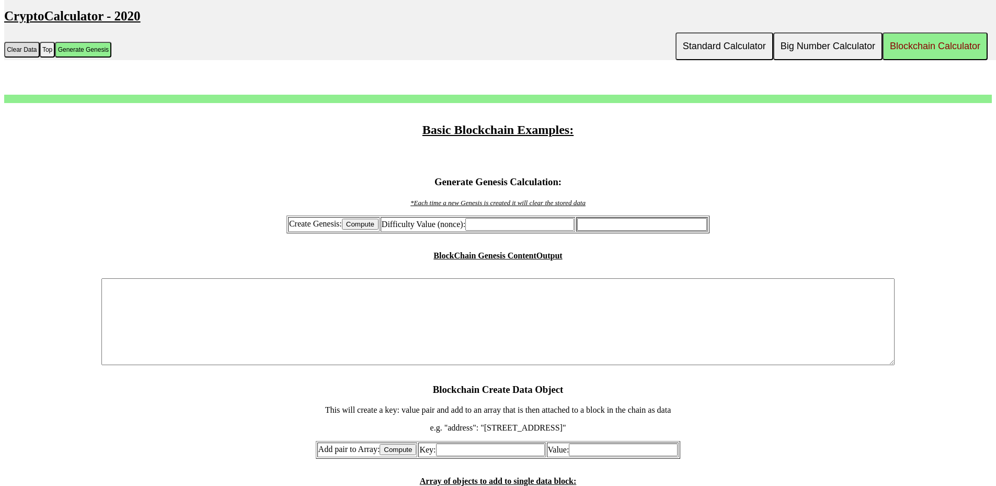 The image size is (996, 486). I want to click on button: Clear Data, so click(22, 50).